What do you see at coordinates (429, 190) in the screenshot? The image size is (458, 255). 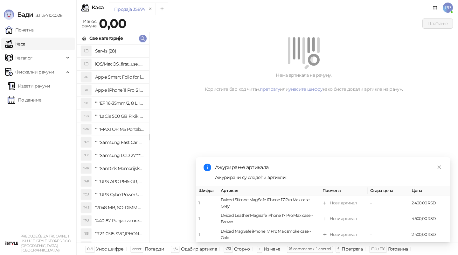 I see `th: Цена` at bounding box center [429, 190].